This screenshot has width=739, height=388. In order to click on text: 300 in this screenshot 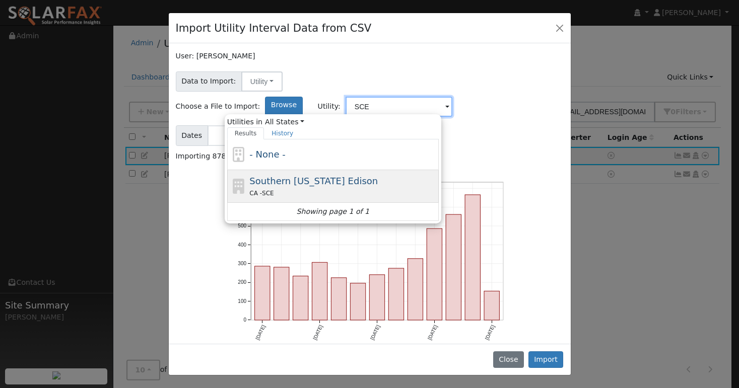, I will do `click(242, 263)`.